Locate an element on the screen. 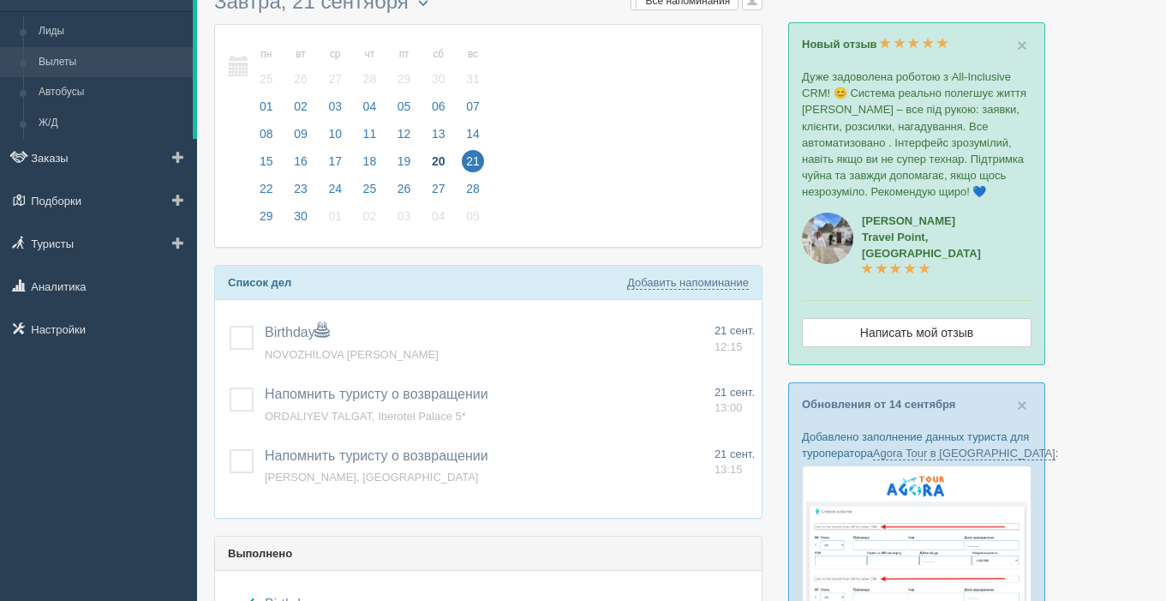 This screenshot has width=1166, height=601. span: Напомнить туристу о возвращении is located at coordinates (376, 455).